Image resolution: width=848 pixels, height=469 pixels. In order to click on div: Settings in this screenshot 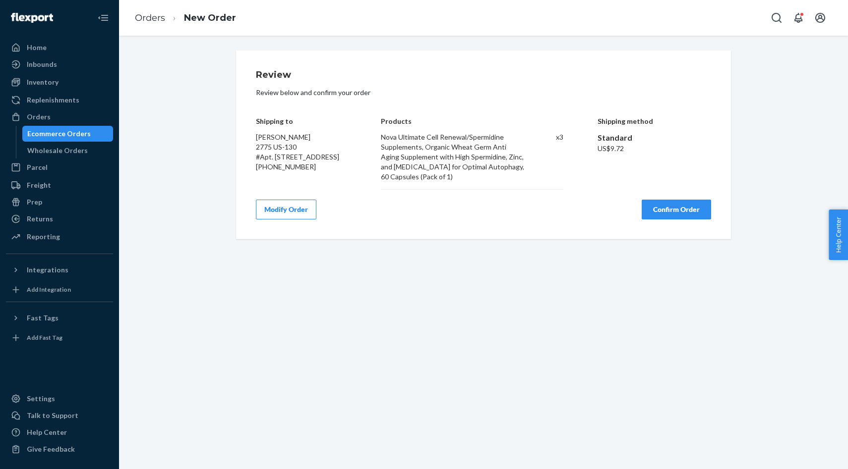, I will do `click(41, 399)`.